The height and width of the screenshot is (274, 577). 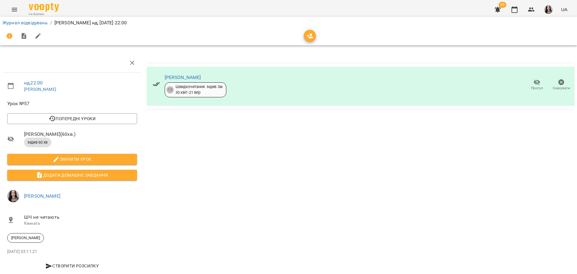 I want to click on button: Скасувати, so click(x=561, y=85).